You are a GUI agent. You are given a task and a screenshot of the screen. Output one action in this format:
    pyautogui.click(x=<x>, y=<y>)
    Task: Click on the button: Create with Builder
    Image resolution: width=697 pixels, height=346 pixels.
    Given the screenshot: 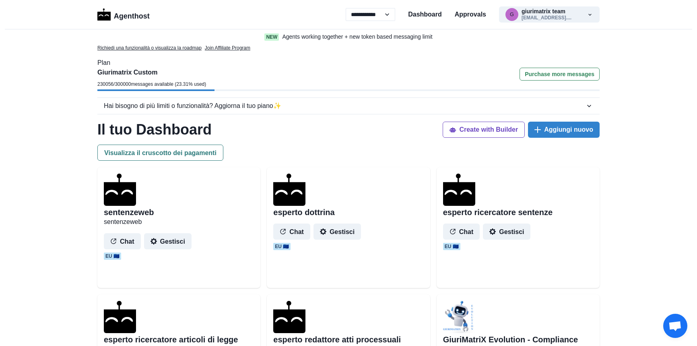 What is the action you would take?
    pyautogui.click(x=484, y=130)
    